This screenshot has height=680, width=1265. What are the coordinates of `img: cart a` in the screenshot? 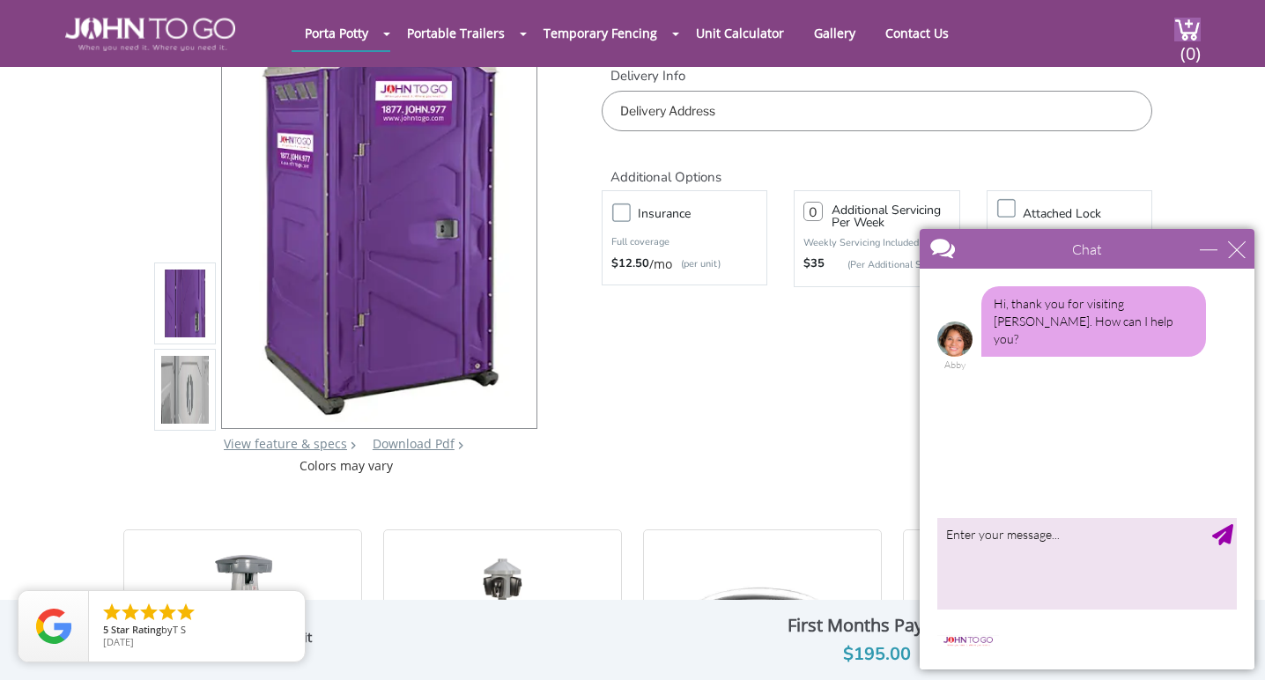 It's located at (1188, 29).